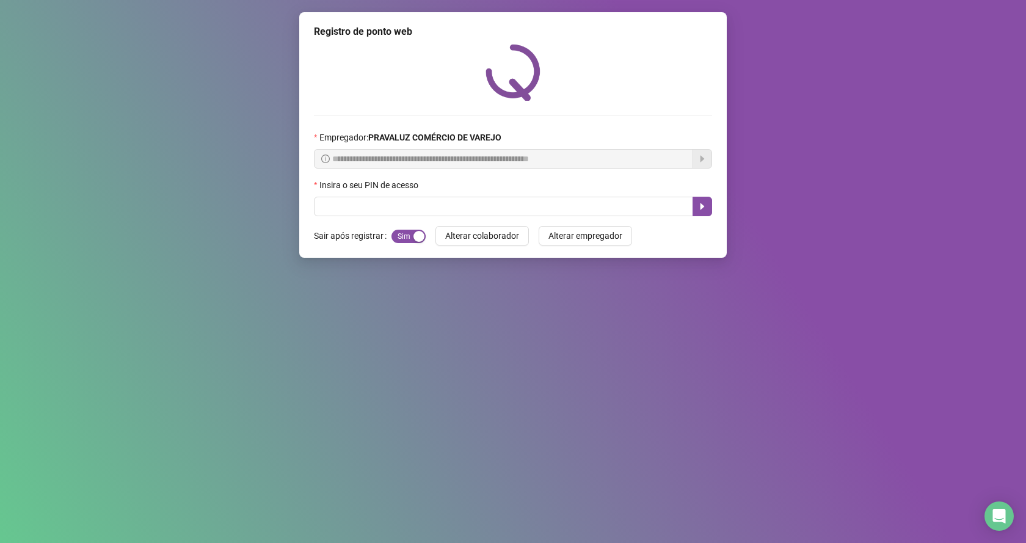 The width and height of the screenshot is (1026, 543). I want to click on button: Alterar empregador, so click(585, 236).